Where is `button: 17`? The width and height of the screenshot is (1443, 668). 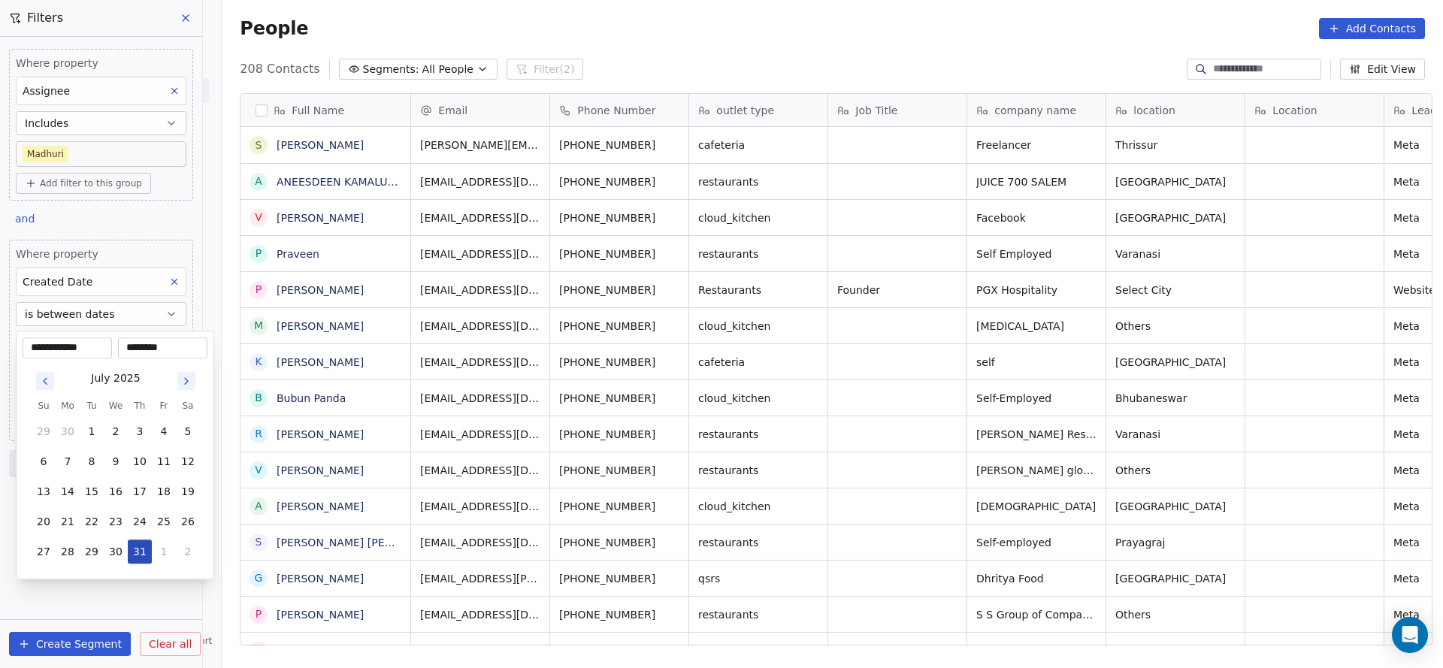 button: 17 is located at coordinates (140, 492).